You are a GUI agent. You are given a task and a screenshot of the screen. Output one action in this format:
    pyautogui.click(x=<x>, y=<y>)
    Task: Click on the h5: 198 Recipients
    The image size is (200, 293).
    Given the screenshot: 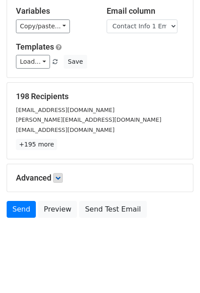 What is the action you would take?
    pyautogui.click(x=100, y=97)
    